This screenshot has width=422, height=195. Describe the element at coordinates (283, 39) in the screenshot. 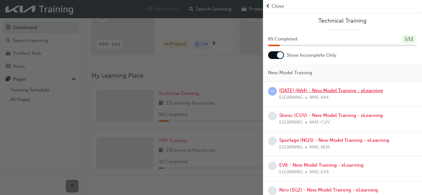

I see `span: 8 % Completed` at that location.